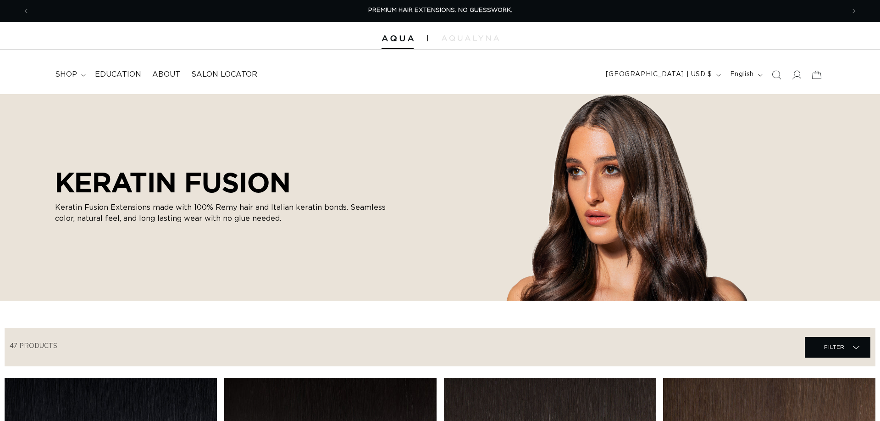 The image size is (880, 421). Describe the element at coordinates (470, 38) in the screenshot. I see `img: aqualyna.com` at that location.